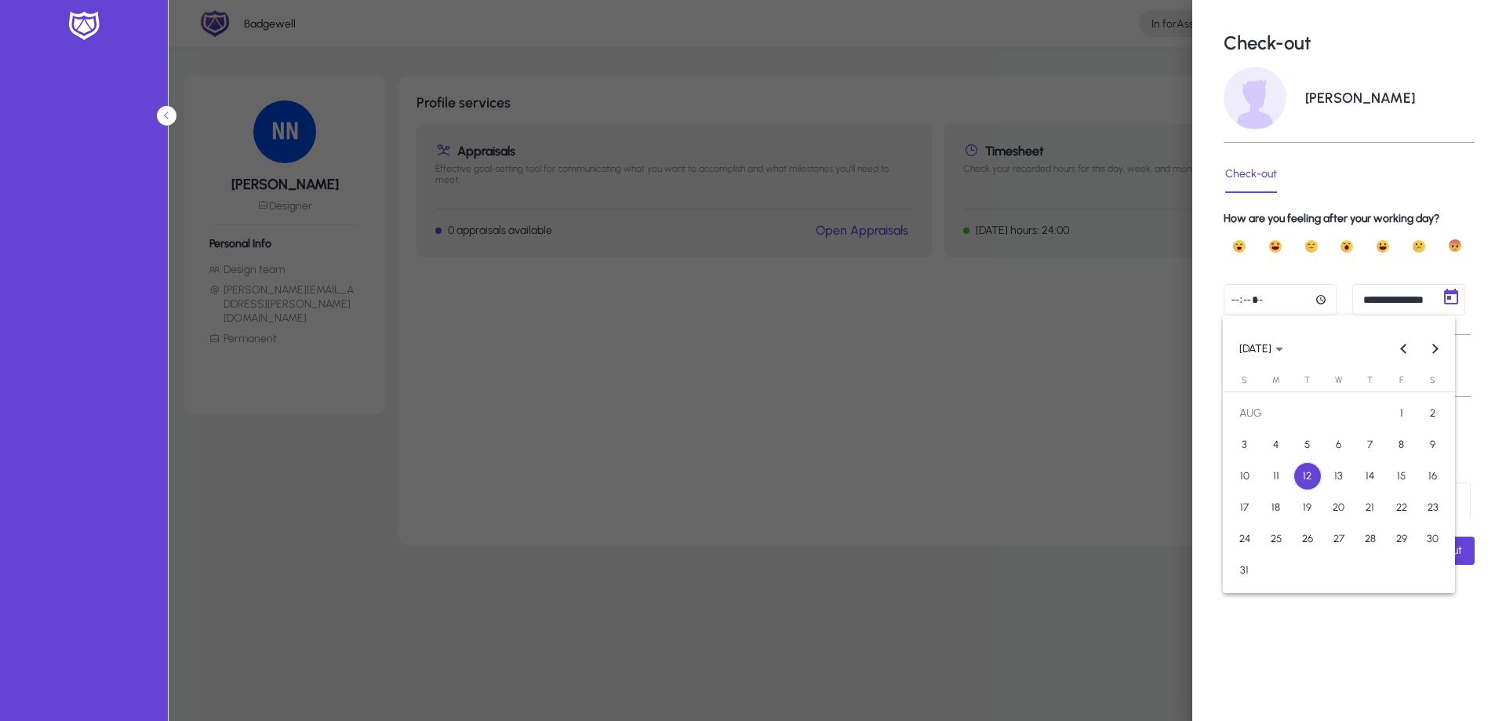  Describe the element at coordinates (1433, 445) in the screenshot. I see `button: Aug 9, 2025` at that location.